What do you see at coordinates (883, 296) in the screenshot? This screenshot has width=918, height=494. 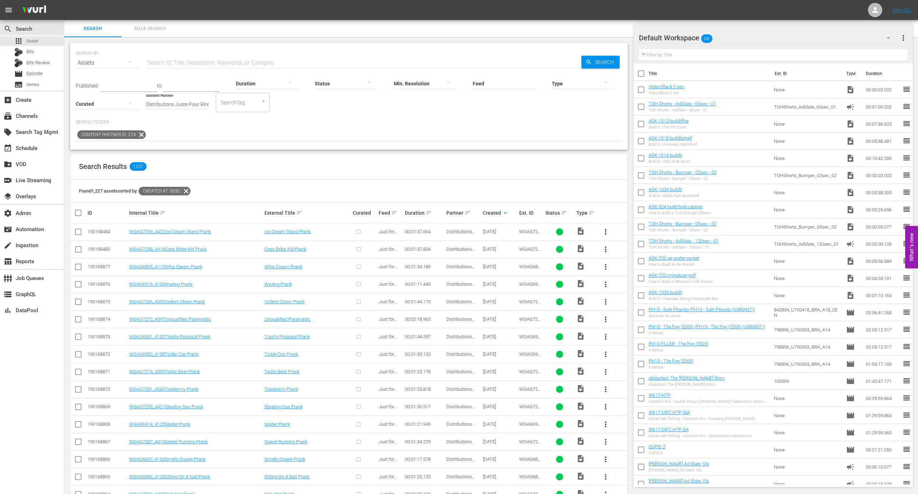 I see `td: 00:07:10.163` at bounding box center [883, 296].